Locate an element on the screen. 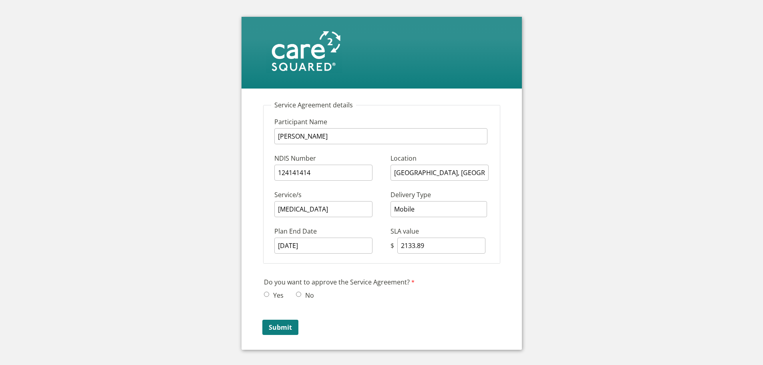 The height and width of the screenshot is (365, 763). input: Participant Name is located at coordinates (381, 136).